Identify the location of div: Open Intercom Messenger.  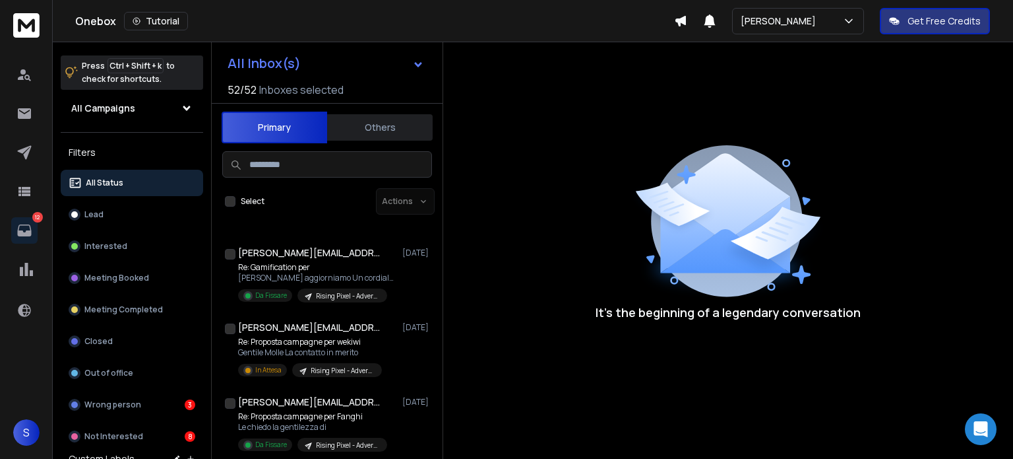
(981, 429).